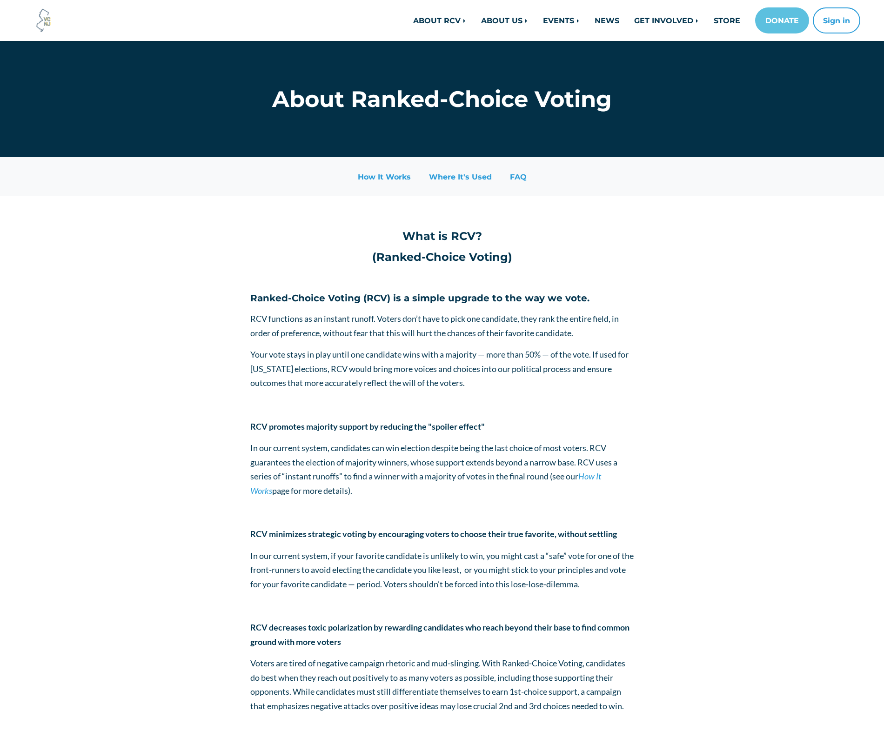  What do you see at coordinates (836, 20) in the screenshot?
I see `button: Sign in or sign up` at bounding box center [836, 20].